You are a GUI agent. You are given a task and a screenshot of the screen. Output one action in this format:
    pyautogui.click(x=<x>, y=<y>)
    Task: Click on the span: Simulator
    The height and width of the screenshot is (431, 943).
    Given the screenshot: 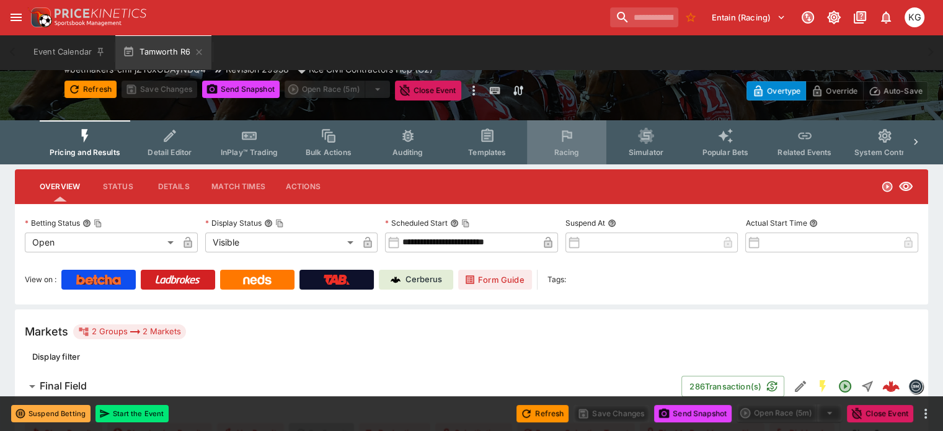 What is the action you would take?
    pyautogui.click(x=646, y=152)
    